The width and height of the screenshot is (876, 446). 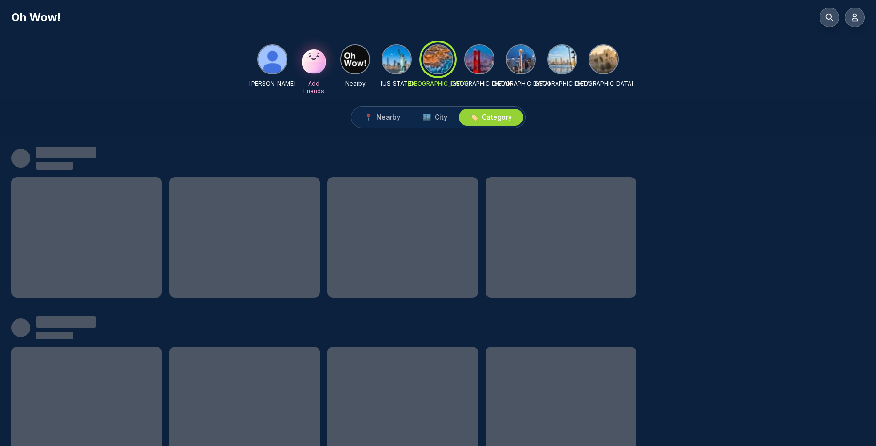 What do you see at coordinates (497, 117) in the screenshot?
I see `span: Category` at bounding box center [497, 117].